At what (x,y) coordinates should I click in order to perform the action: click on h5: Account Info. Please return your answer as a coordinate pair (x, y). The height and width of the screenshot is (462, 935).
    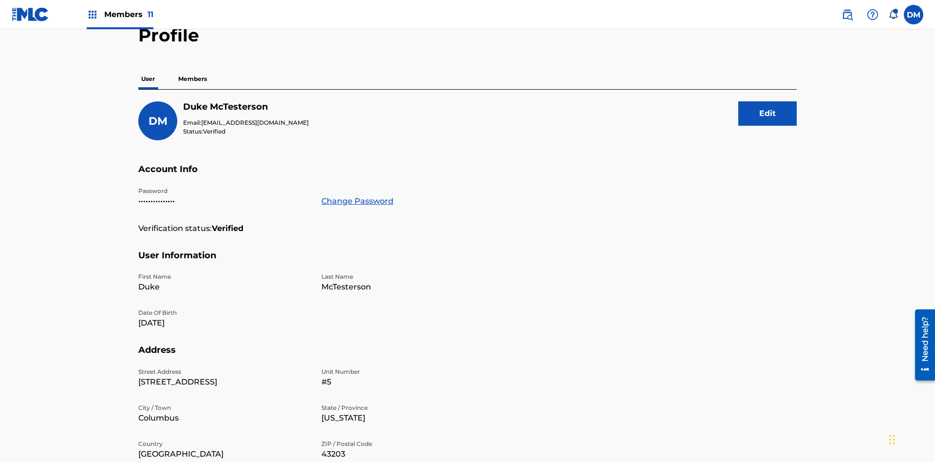
    Looking at the image, I should click on (467, 175).